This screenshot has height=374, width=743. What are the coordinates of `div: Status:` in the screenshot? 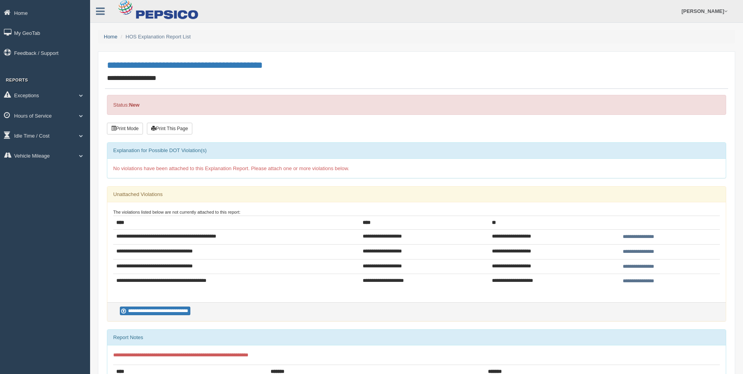 It's located at (416, 105).